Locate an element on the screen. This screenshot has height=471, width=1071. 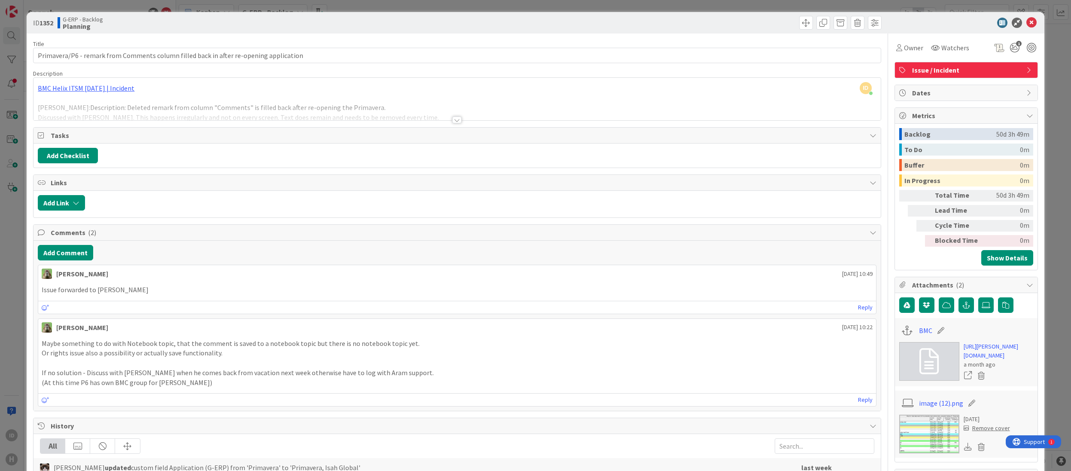
span: Attachments is located at coordinates (967, 285).